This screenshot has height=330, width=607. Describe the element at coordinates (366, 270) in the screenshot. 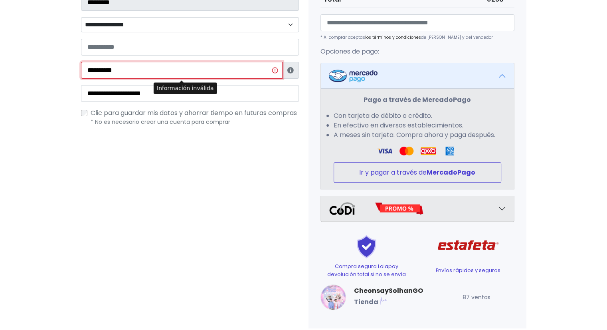

I see `p: Compra segura Lolapay devolución total si no se envía` at that location.